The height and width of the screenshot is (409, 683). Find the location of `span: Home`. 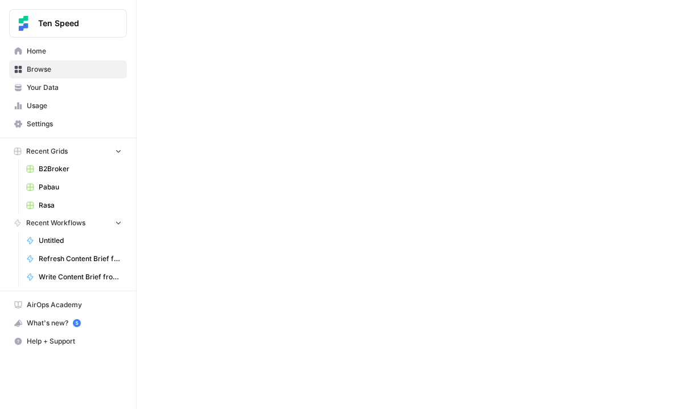

span: Home is located at coordinates (74, 51).